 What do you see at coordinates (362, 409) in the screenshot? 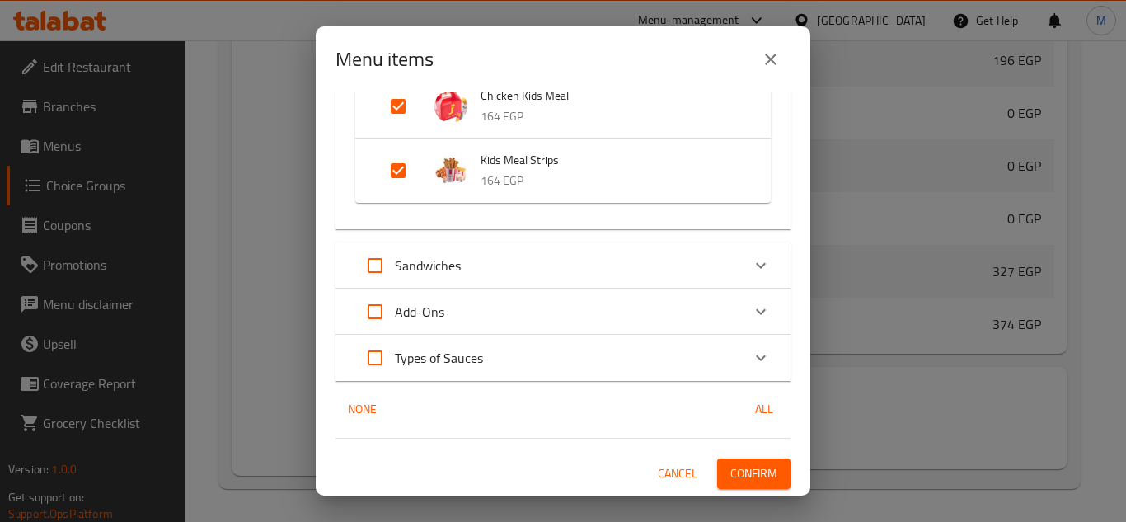
I see `button: None` at bounding box center [362, 409].